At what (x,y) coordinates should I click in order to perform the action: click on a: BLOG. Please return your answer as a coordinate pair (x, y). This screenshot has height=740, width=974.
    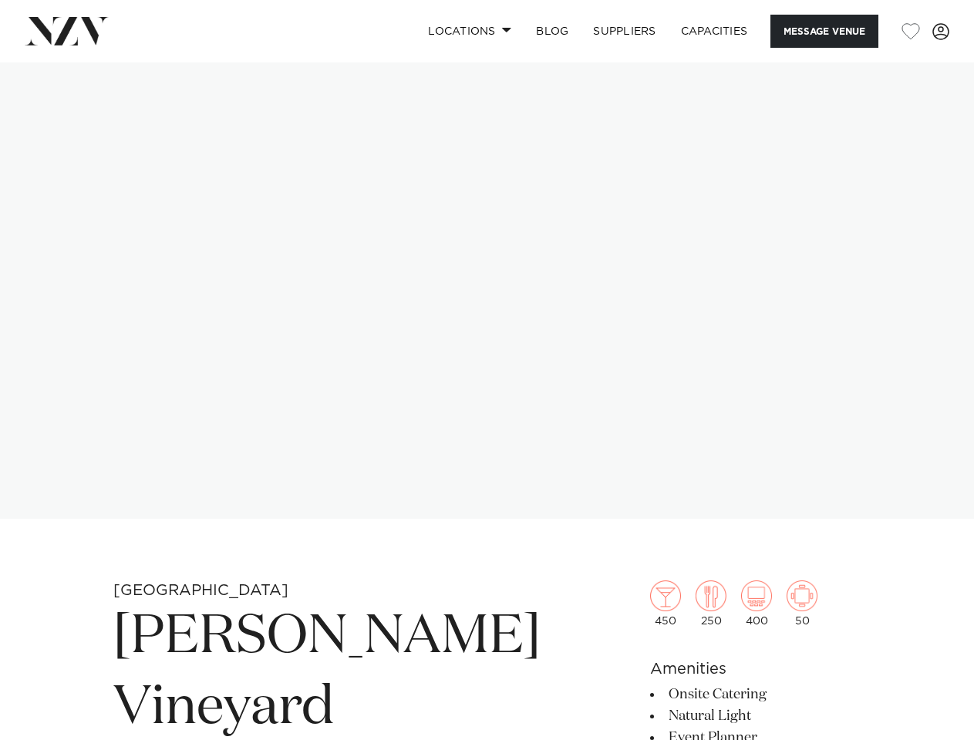
    Looking at the image, I should click on (552, 31).